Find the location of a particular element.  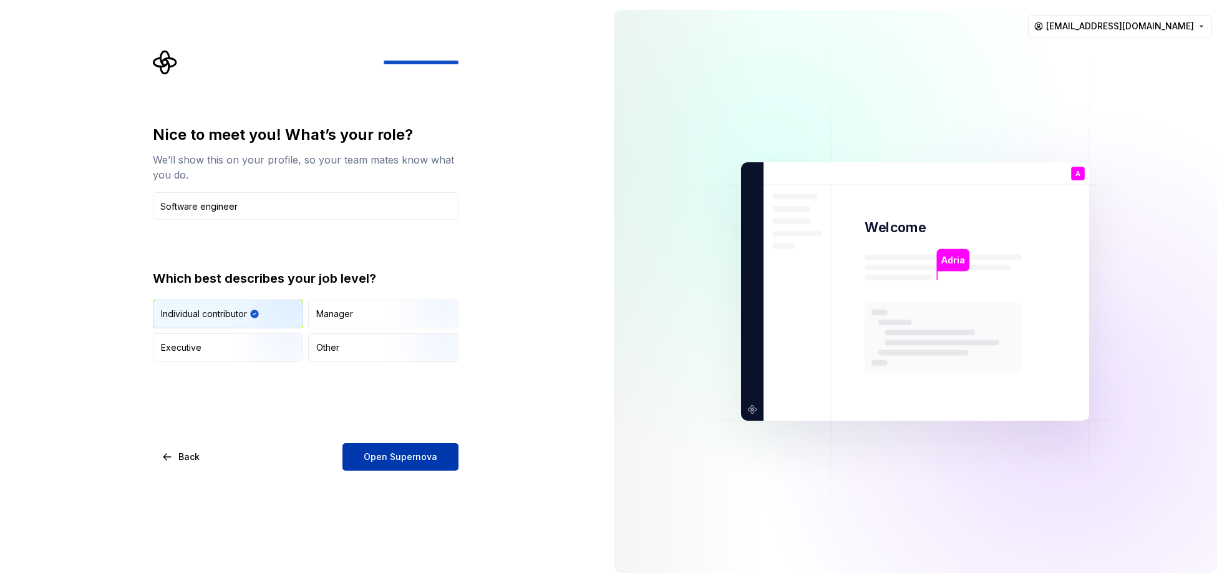

div: Individual contributor is located at coordinates (204, 314).